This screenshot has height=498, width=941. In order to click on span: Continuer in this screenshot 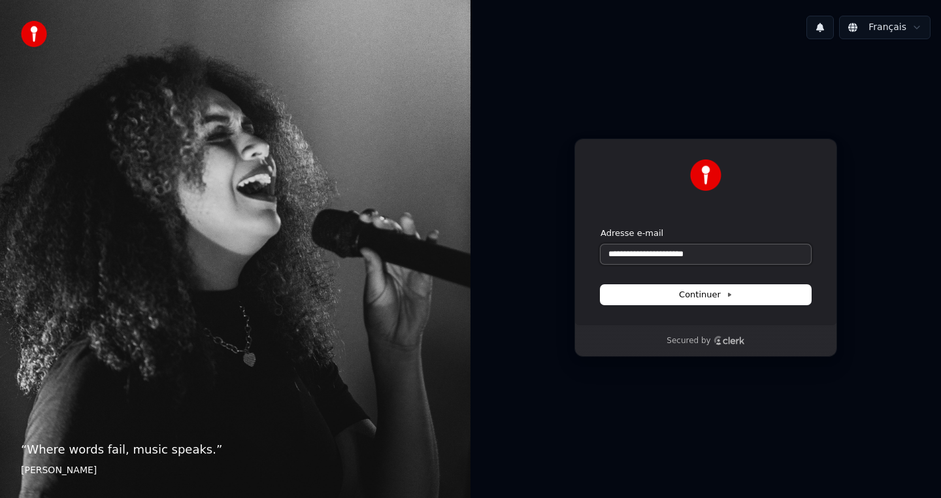, I will do `click(706, 295)`.